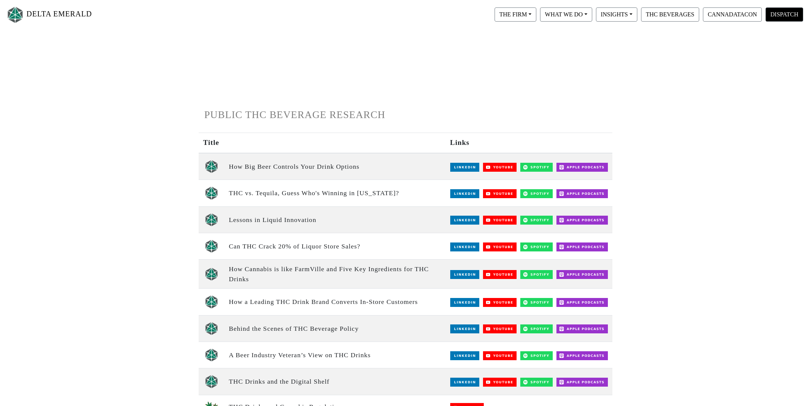 Image resolution: width=811 pixels, height=406 pixels. Describe the element at coordinates (335, 328) in the screenshot. I see `td: Behind the Scenes of THC Beverage Policy` at that location.